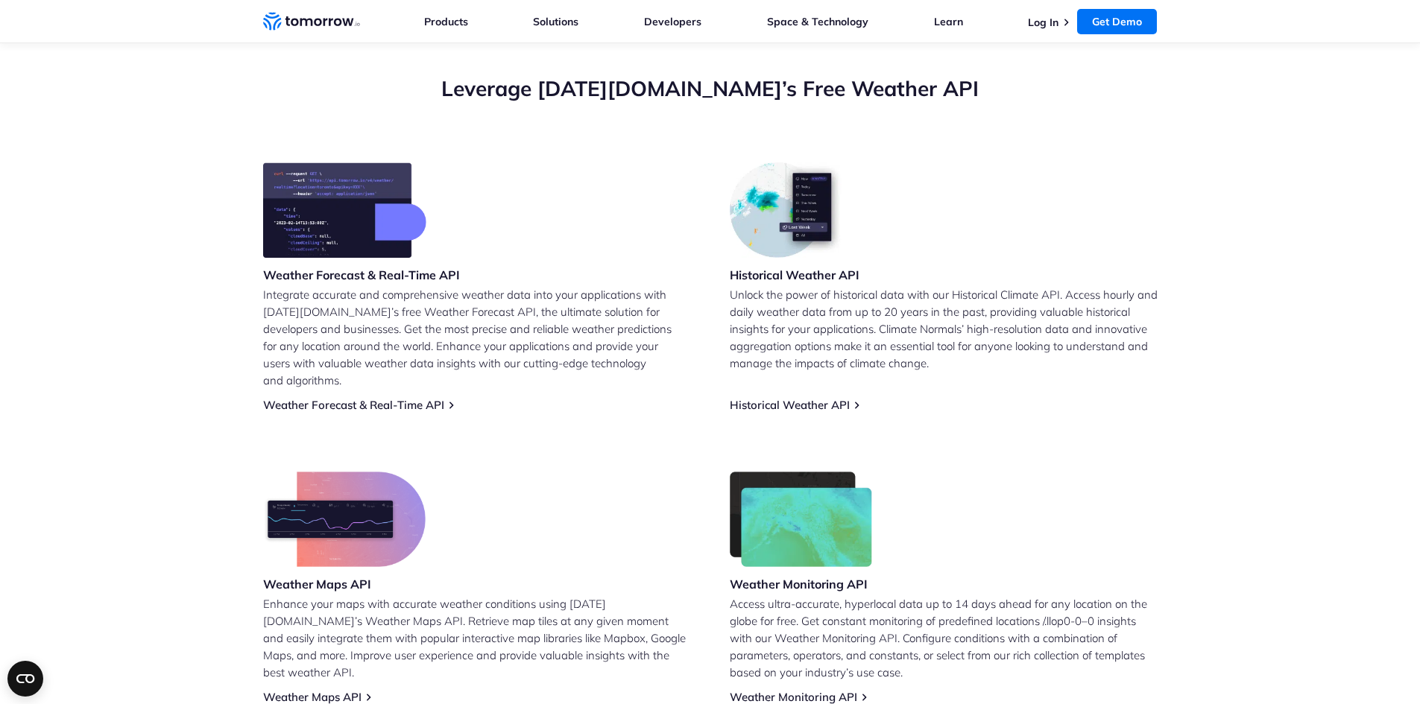  Describe the element at coordinates (794, 275) in the screenshot. I see `h3: Historical Weather API` at that location.